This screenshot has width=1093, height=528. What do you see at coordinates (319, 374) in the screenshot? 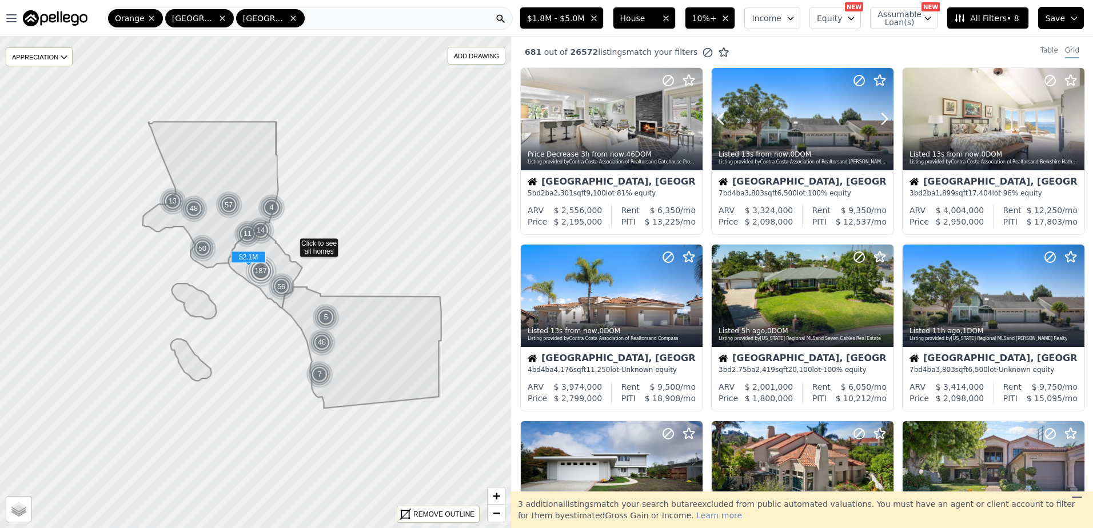
I see `div: 7` at bounding box center [319, 374].